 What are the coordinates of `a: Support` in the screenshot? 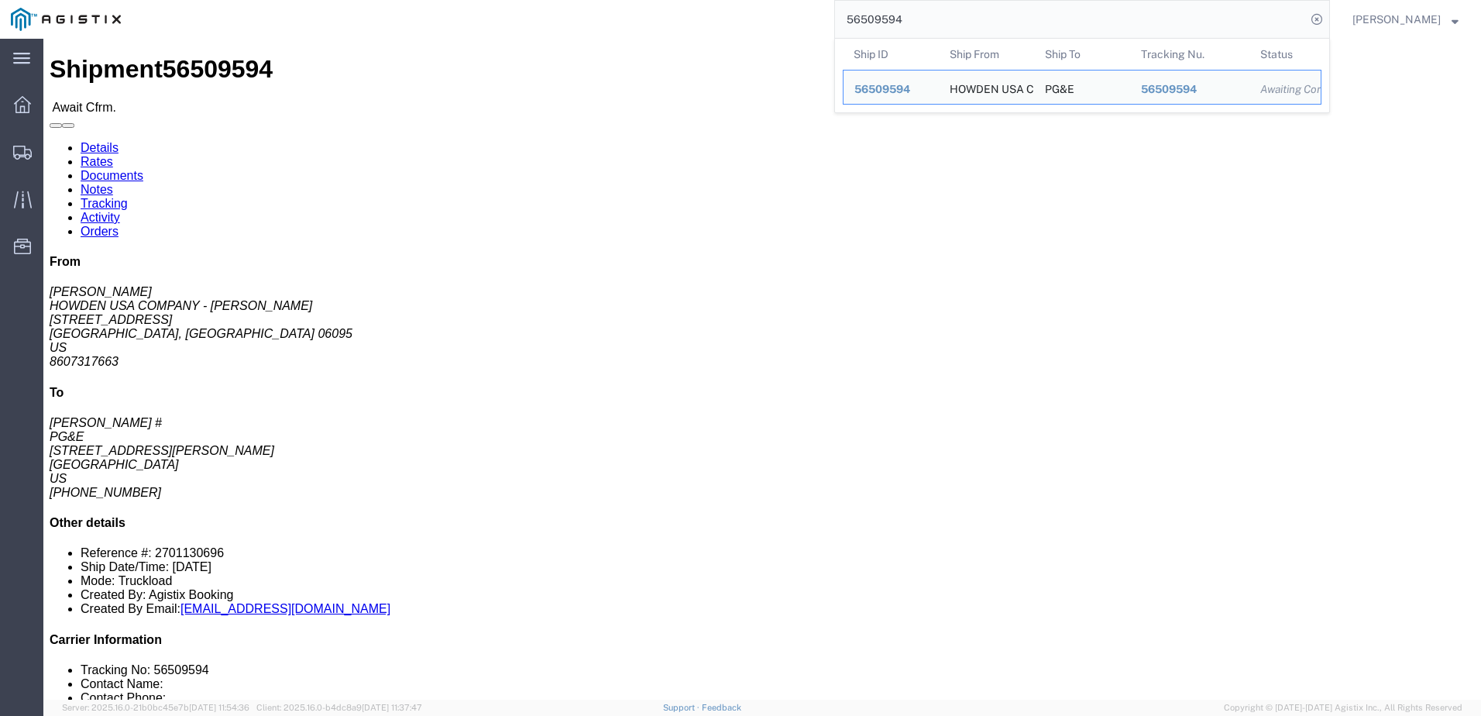 It's located at (682, 707).